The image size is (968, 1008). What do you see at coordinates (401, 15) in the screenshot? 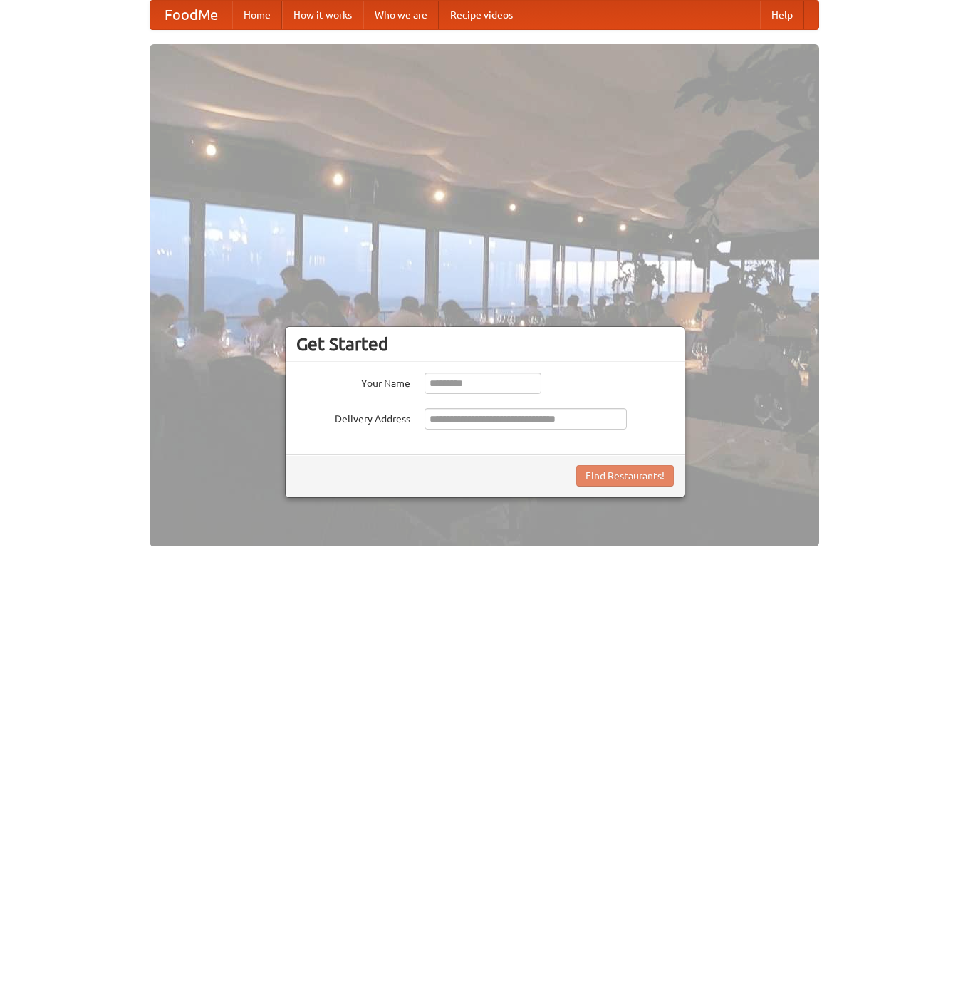
I see `a: Who we are` at bounding box center [401, 15].